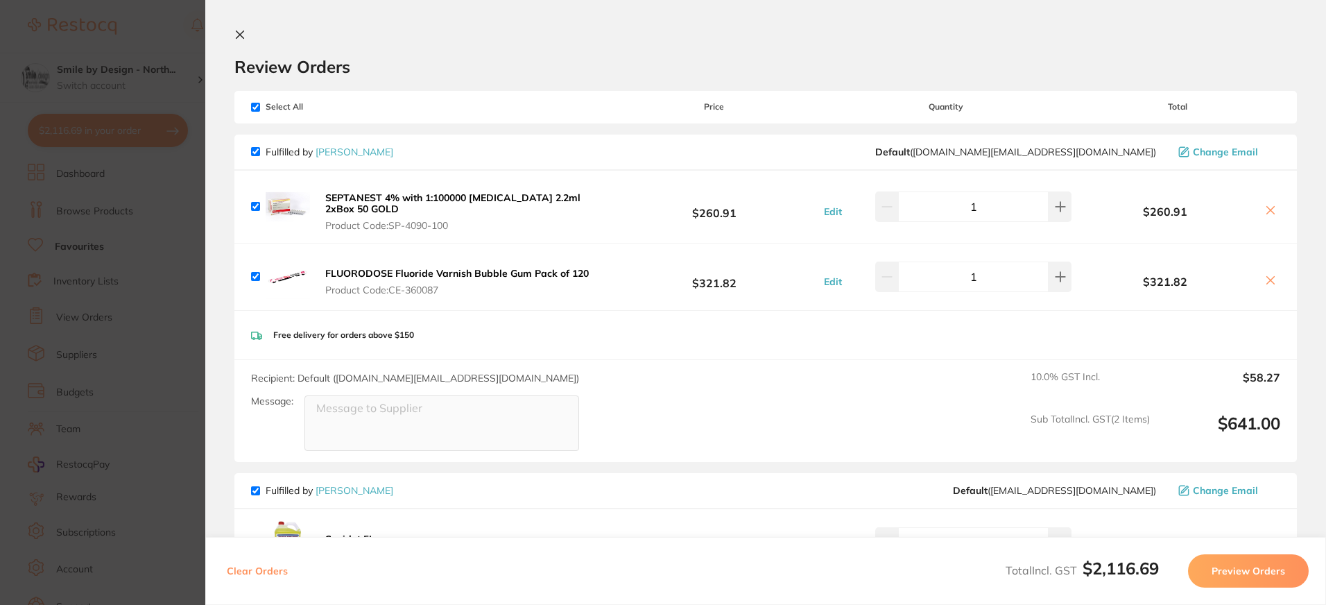  Describe the element at coordinates (457, 273) in the screenshot. I see `b: FLUORODOSE Fluoride Varnish Bubble Gum Pack of 120` at that location.